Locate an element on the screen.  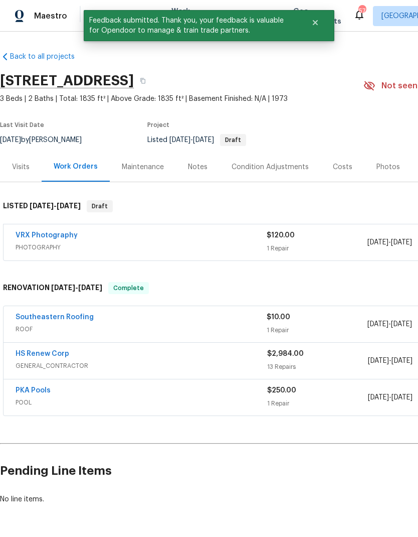
h6: LISTED is located at coordinates (42, 206).